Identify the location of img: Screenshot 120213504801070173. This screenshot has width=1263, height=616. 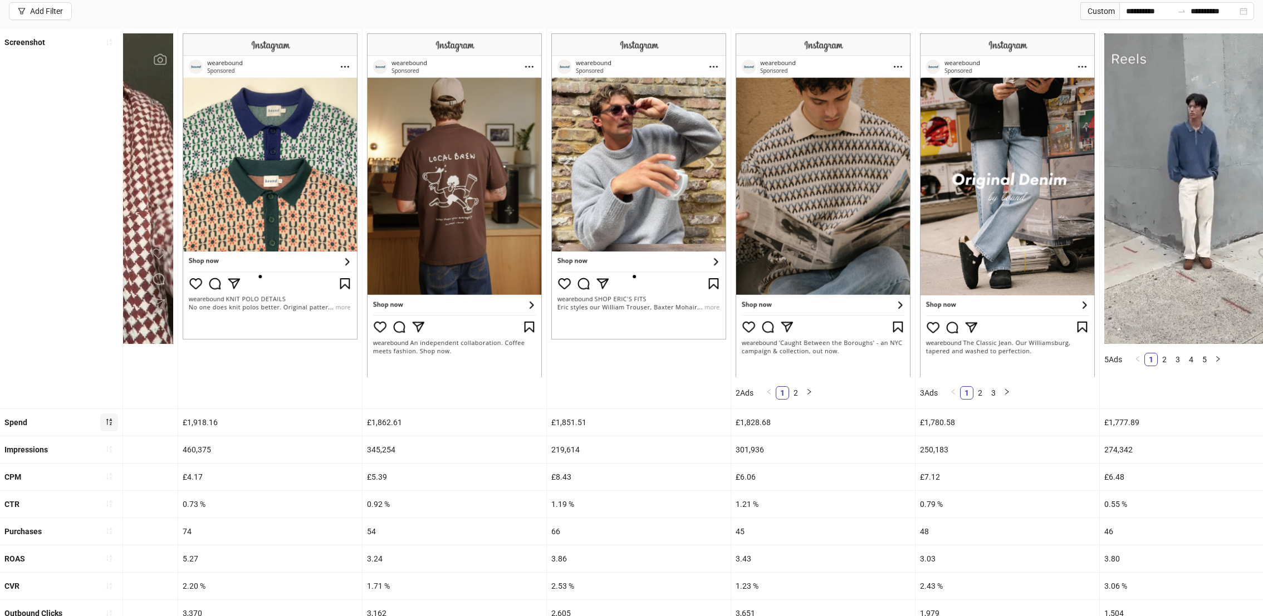
(1007, 205).